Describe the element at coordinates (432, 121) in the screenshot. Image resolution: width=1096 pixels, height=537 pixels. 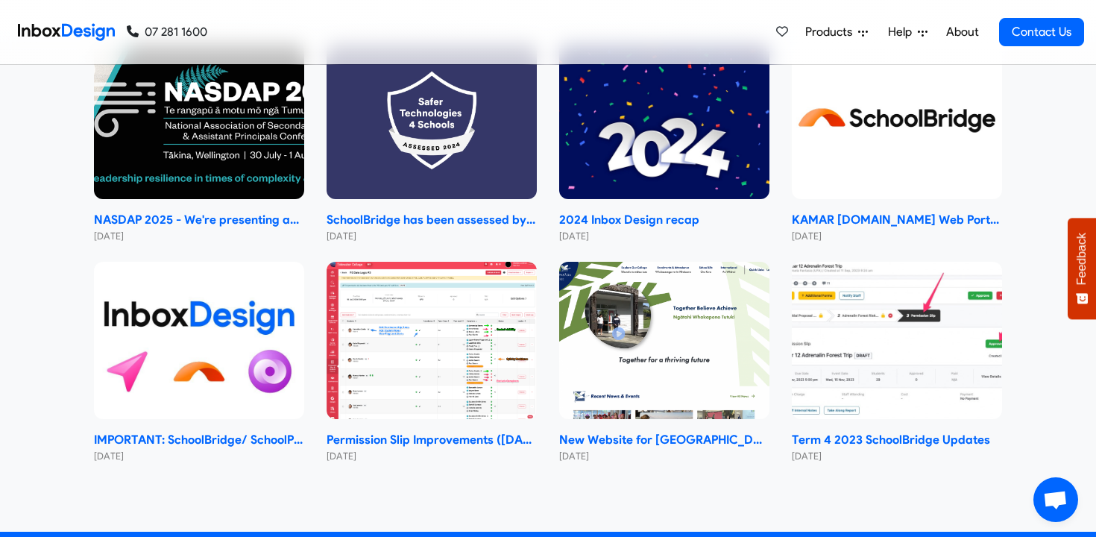
I see `img: SchoolBridge has been assessed by Safer Technologies 4 Schools (ST4S)` at that location.